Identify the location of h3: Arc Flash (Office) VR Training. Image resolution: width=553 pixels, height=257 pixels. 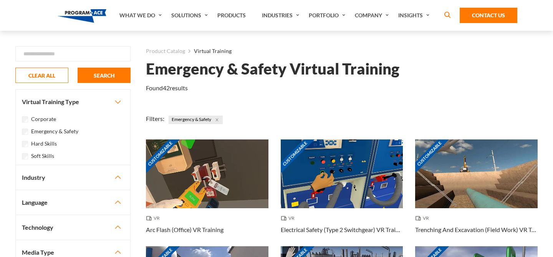
(185, 230).